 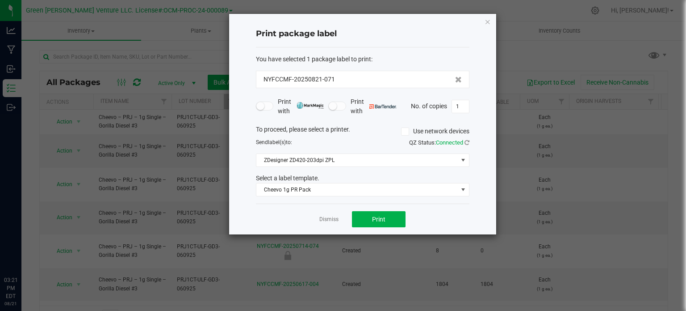 I want to click on div: Select a label template., so click(x=363, y=178).